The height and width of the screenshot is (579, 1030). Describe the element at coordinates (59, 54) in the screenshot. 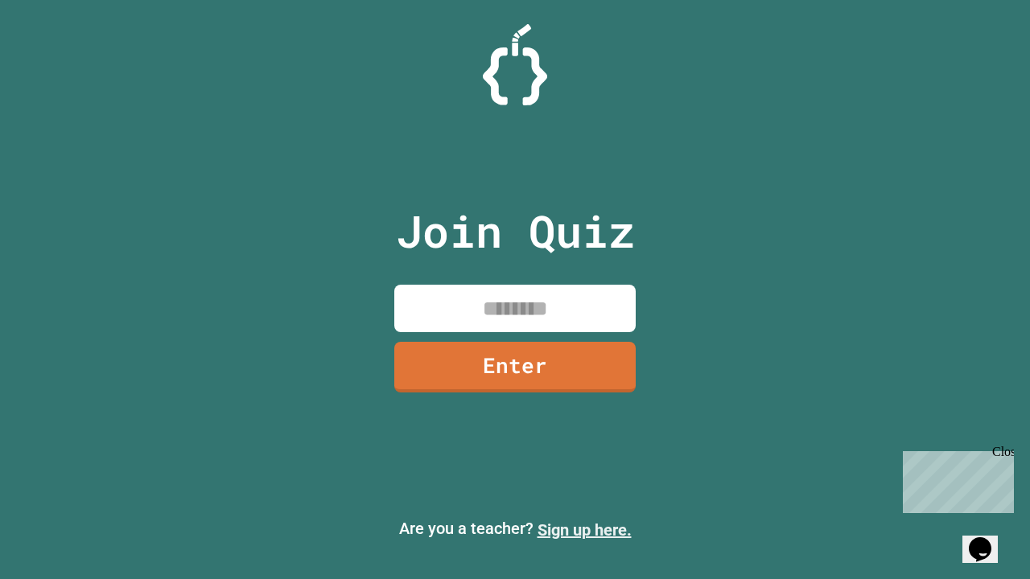

I see `div: Chat with us now!Close` at that location.